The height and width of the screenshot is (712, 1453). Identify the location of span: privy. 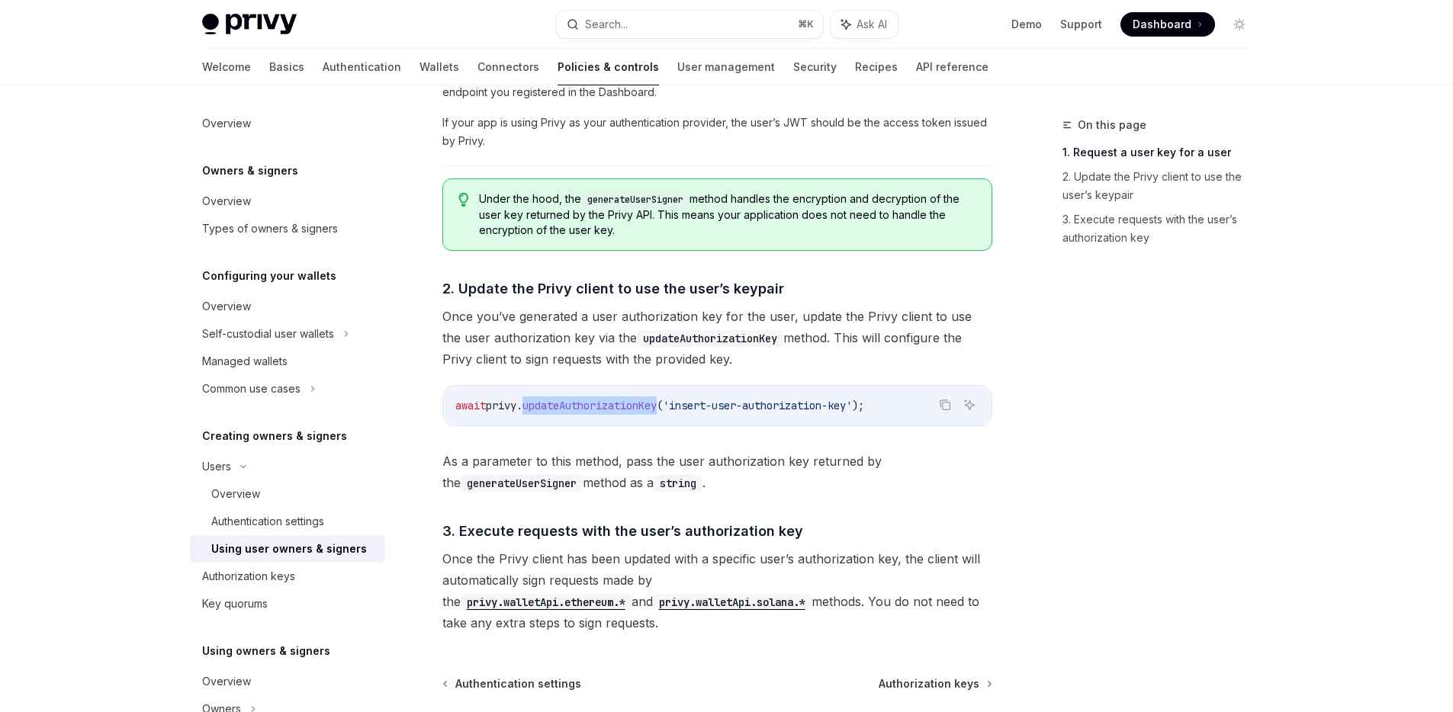
(501, 406).